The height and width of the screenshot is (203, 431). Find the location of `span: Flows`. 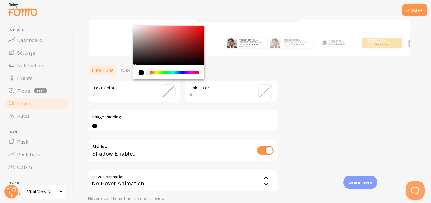

span: Flows is located at coordinates (24, 90).